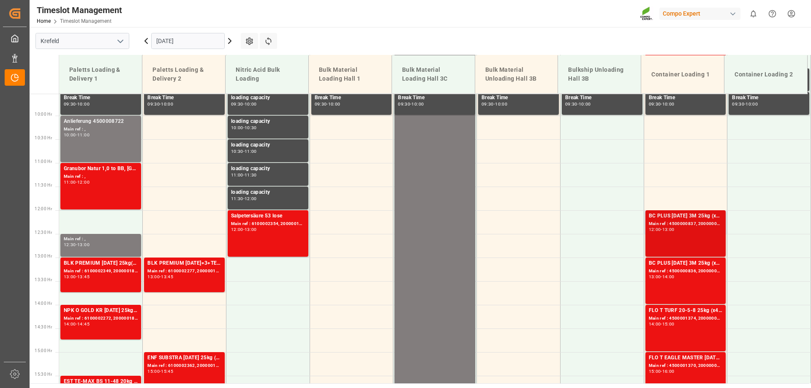  Describe the element at coordinates (647, 14) in the screenshot. I see `img: Screenshot%202023-09-29%20at%2010.02.21.png_1712312052.png` at that location.